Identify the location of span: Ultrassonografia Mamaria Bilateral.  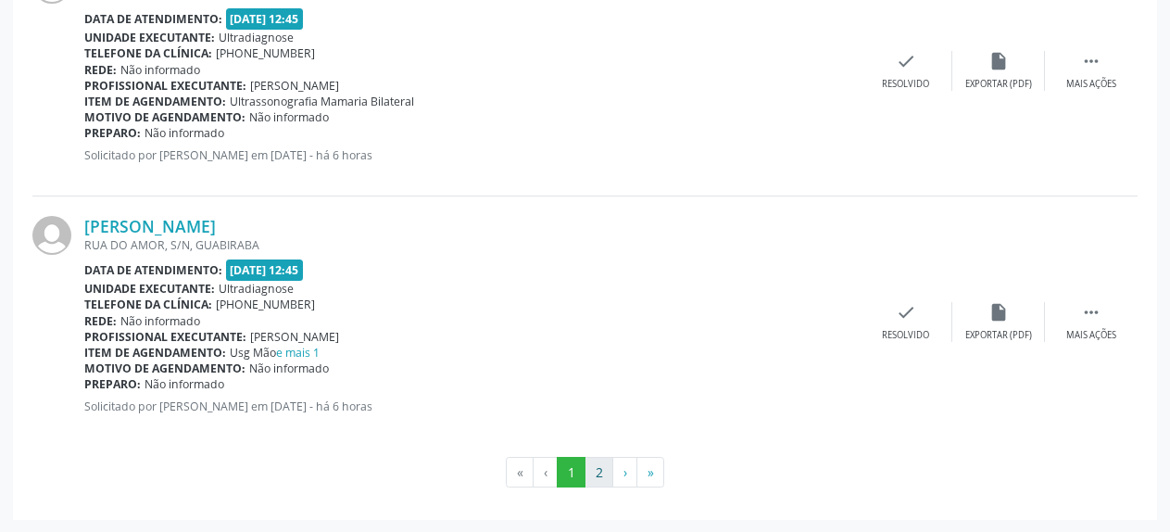
(321, 101).